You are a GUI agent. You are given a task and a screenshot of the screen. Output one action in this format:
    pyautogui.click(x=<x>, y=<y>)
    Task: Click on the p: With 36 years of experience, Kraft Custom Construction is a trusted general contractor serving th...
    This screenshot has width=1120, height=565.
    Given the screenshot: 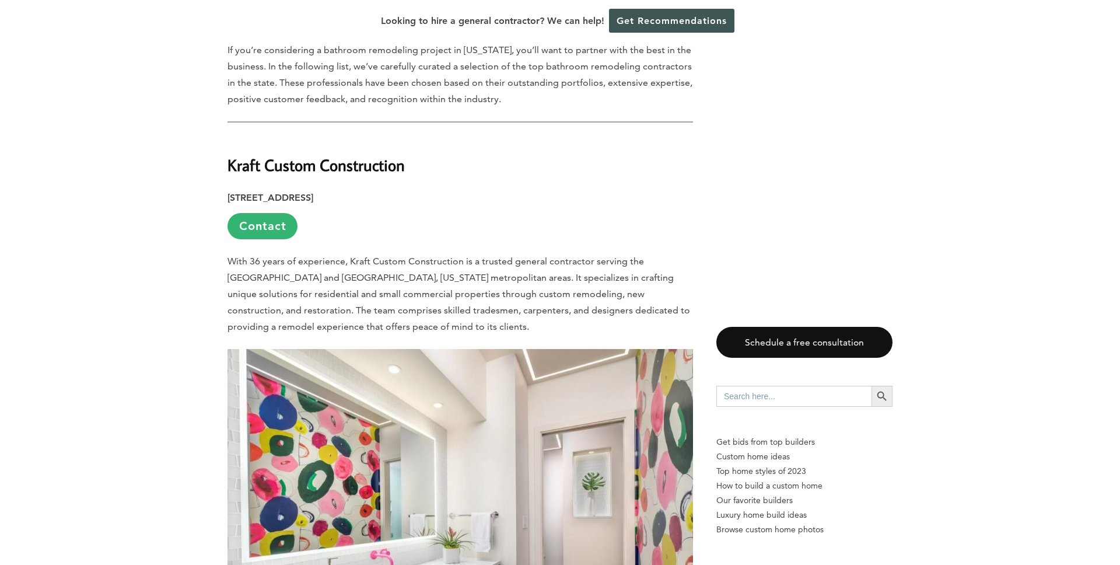 What is the action you would take?
    pyautogui.click(x=460, y=294)
    